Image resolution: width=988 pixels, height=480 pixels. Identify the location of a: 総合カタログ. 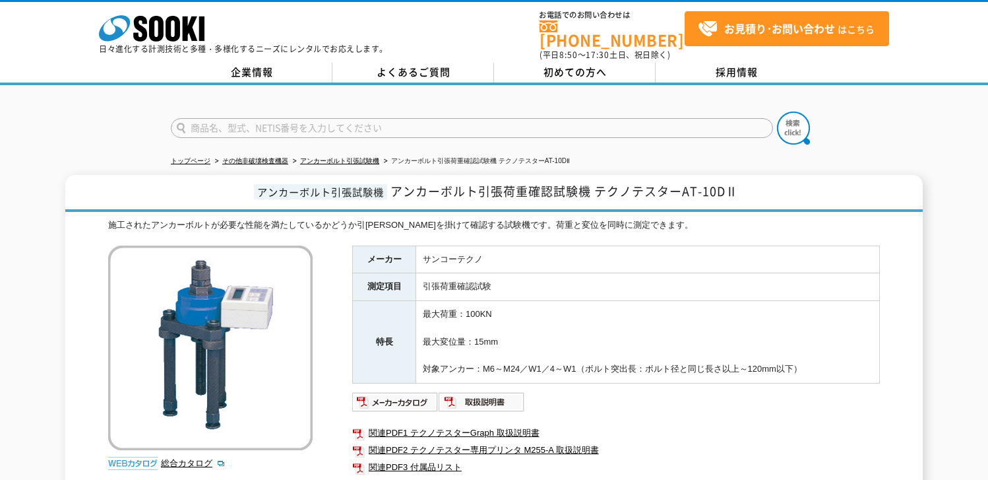
(193, 462).